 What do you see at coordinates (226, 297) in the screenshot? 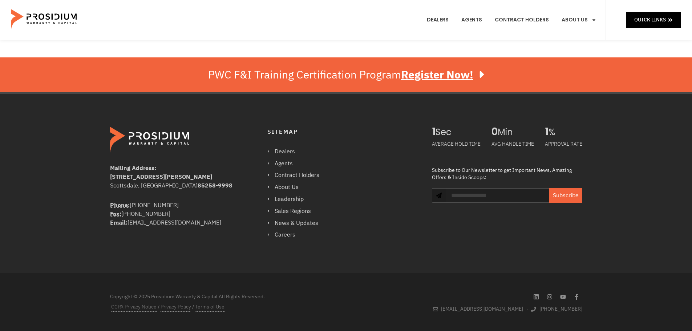
I see `div: Copyright © 2025 Prosidium Warranty & Capital All Rights Reserved.` at bounding box center [226, 297].